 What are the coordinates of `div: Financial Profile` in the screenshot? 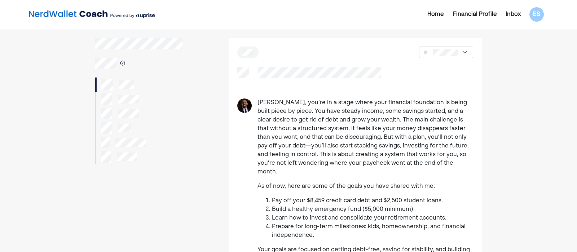 It's located at (474, 14).